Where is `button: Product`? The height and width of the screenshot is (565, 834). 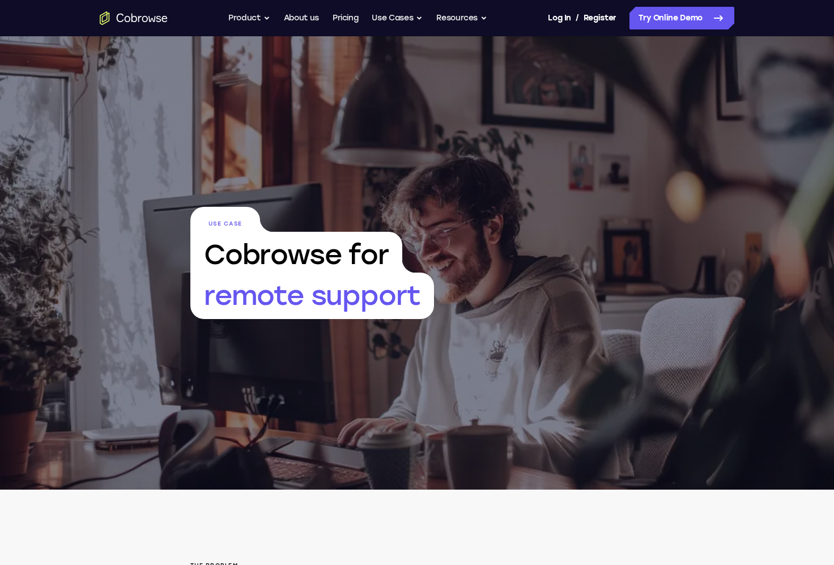
button: Product is located at coordinates (249, 18).